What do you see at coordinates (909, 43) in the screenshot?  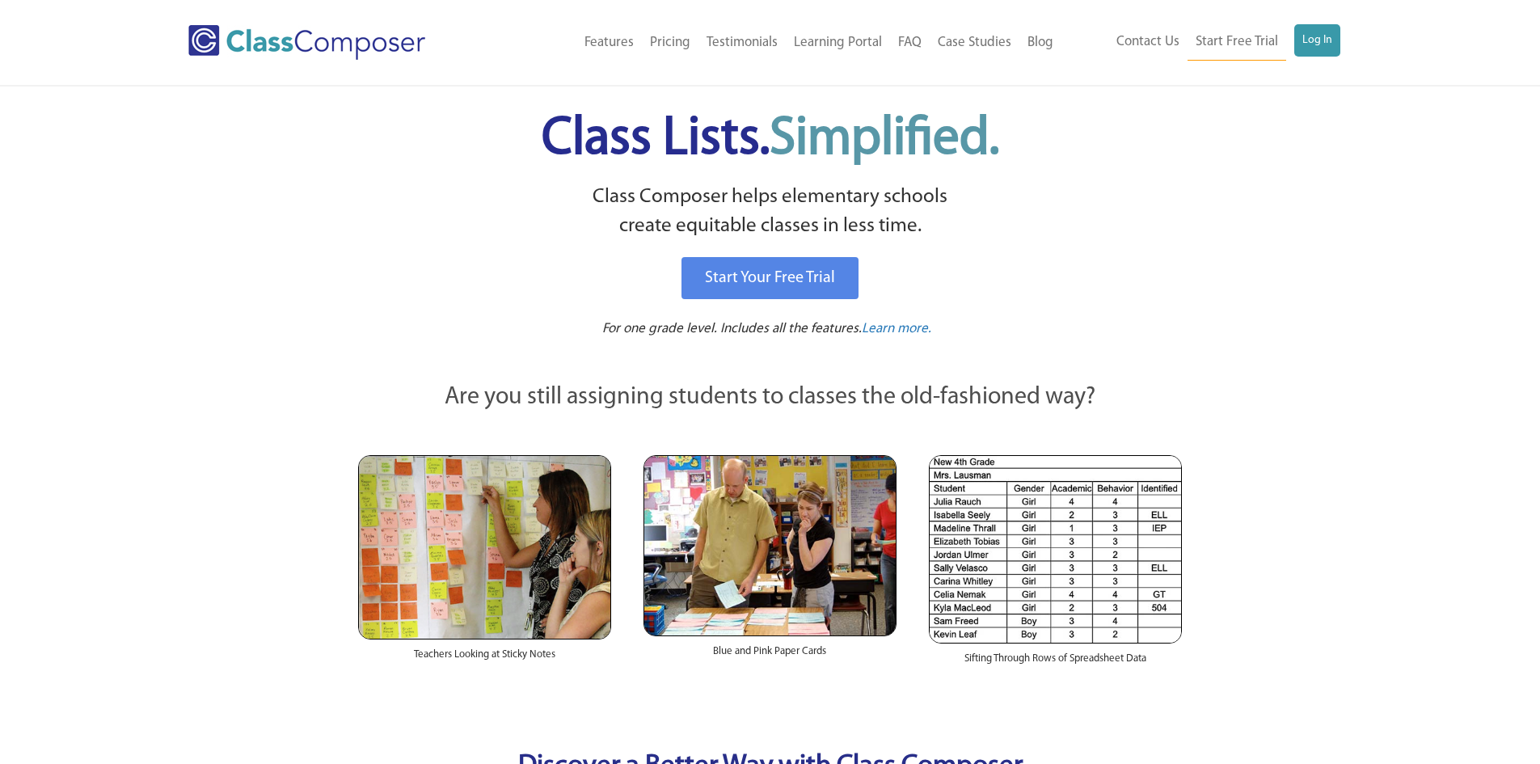 I see `a: FAQ` at bounding box center [909, 43].